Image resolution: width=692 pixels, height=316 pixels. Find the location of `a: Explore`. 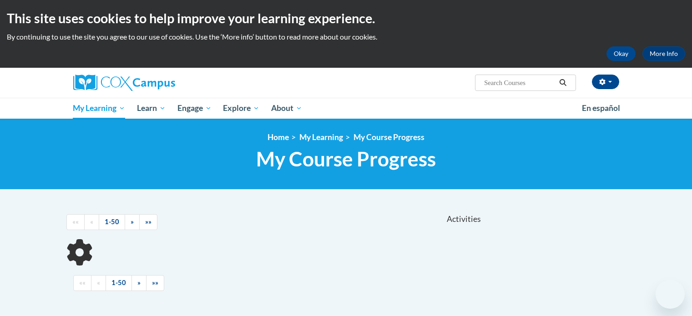

a: Explore is located at coordinates (241, 108).